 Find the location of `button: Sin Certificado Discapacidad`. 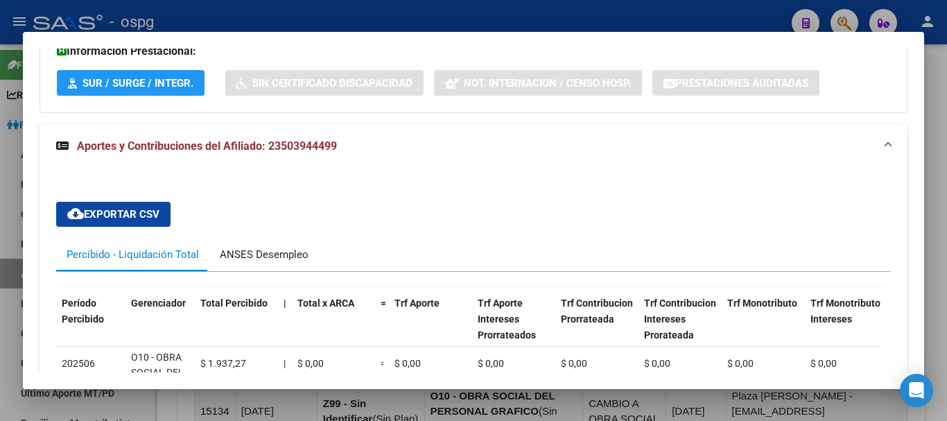

button: Sin Certificado Discapacidad is located at coordinates (324, 83).